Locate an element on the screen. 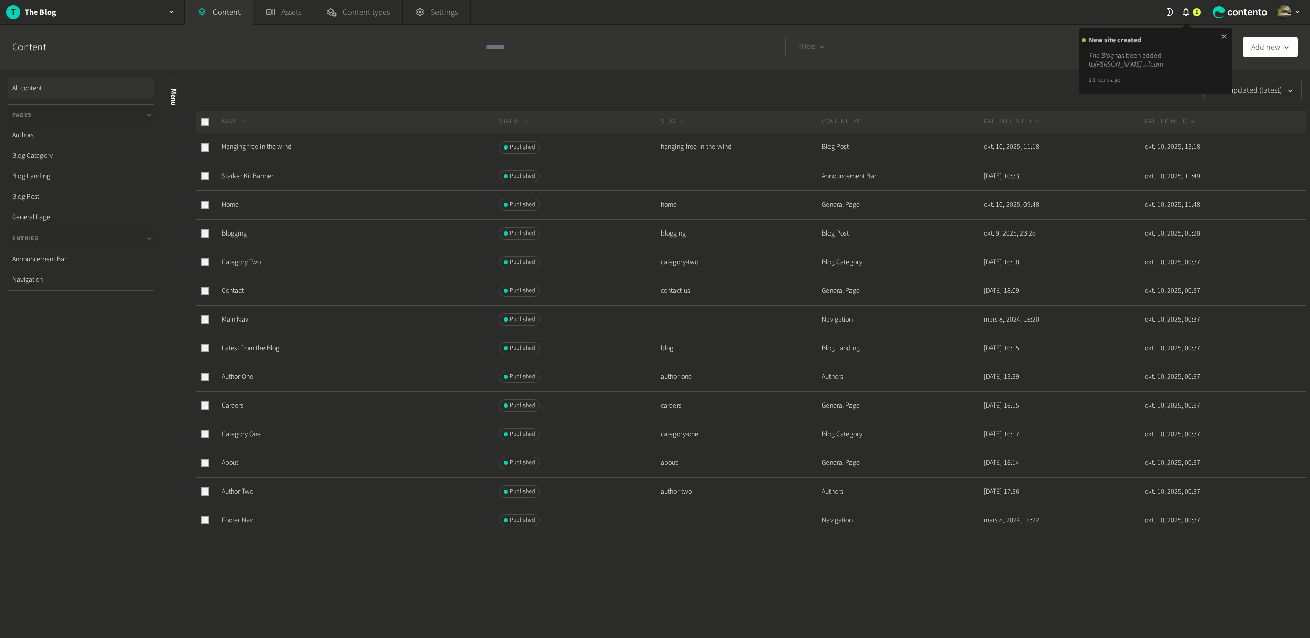 The image size is (1310, 638). a: Careers is located at coordinates (232, 405).